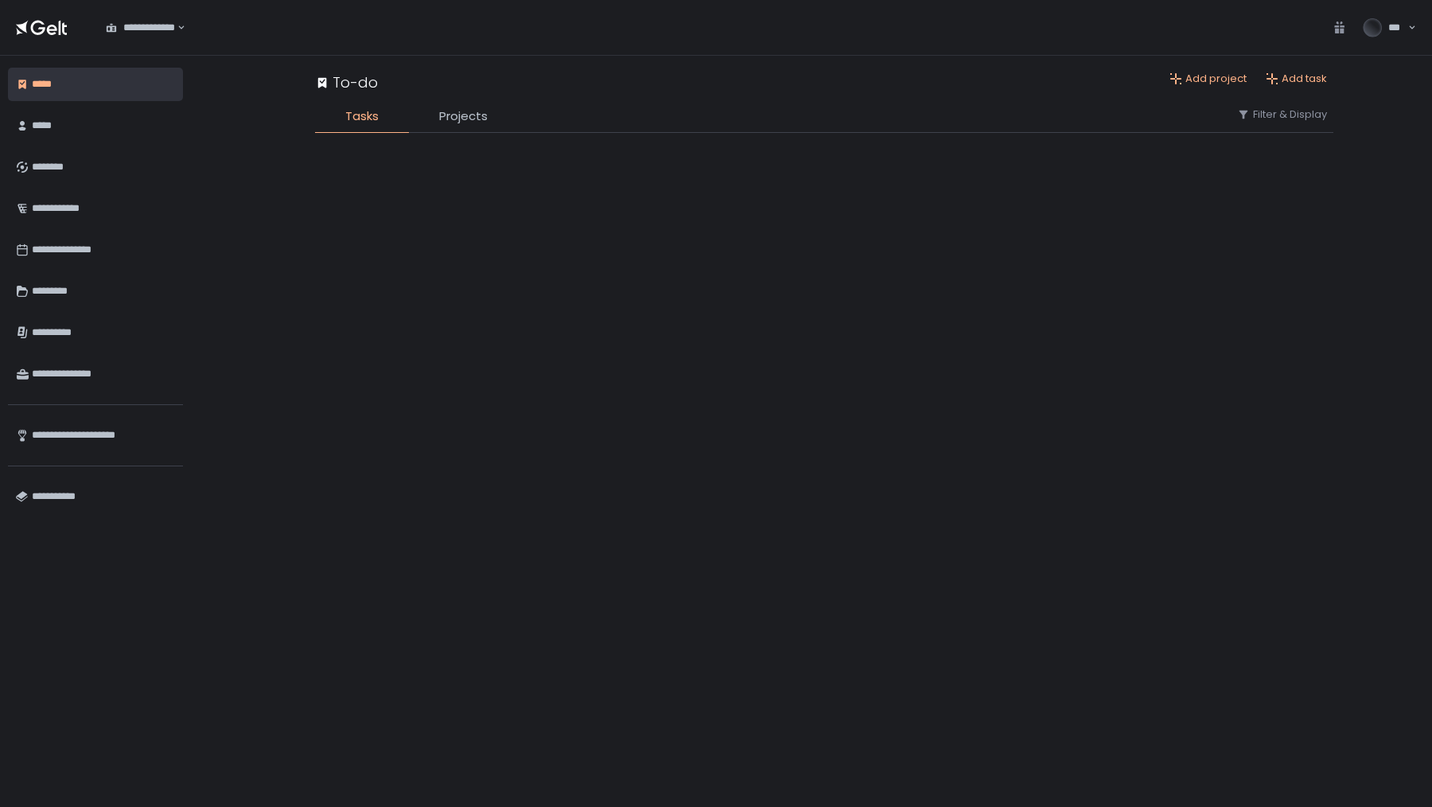 This screenshot has width=1432, height=807. What do you see at coordinates (362, 116) in the screenshot?
I see `span: Tasks` at bounding box center [362, 116].